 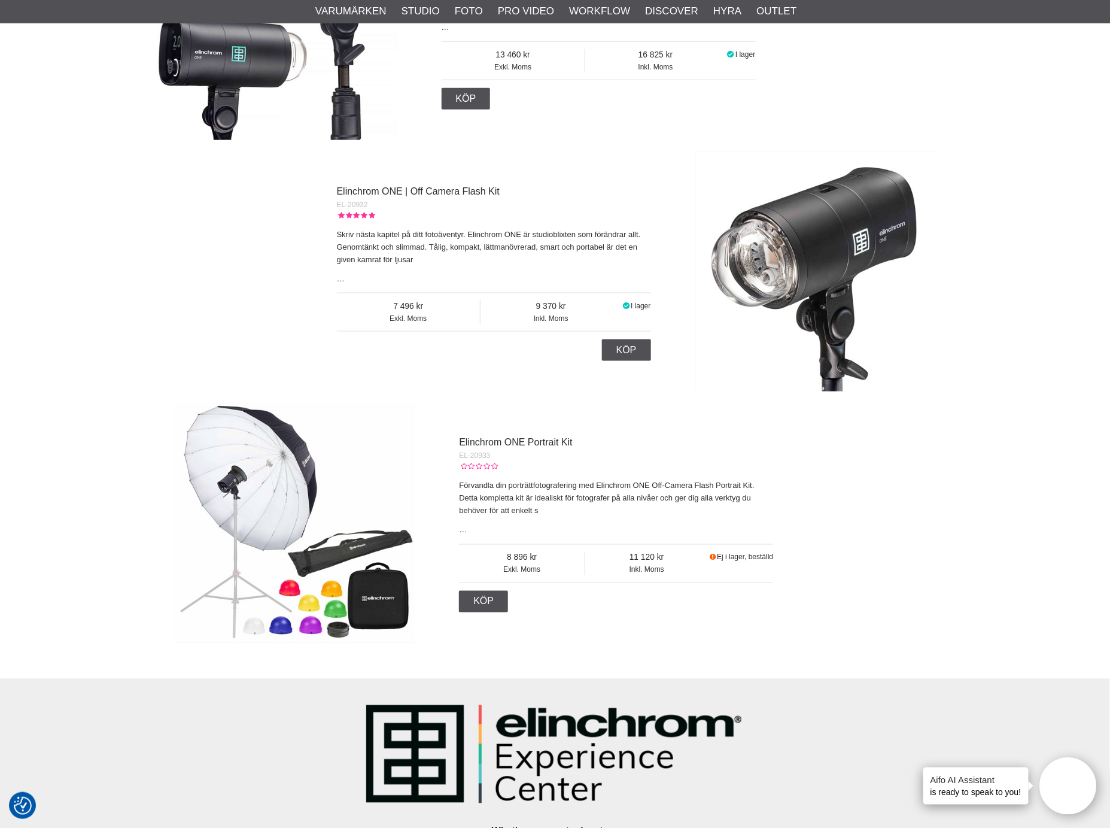 I want to click on div: Kundbetyg: 5.00, so click(x=356, y=215).